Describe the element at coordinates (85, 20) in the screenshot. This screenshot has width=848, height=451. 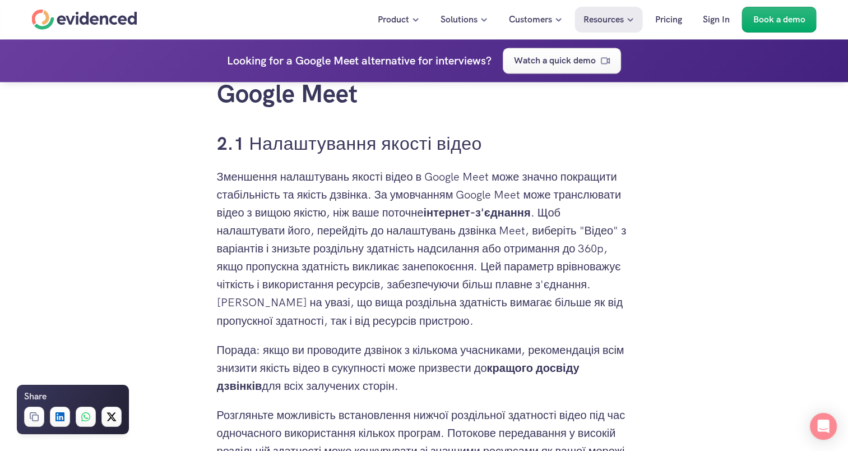
I see `a: Home` at that location.